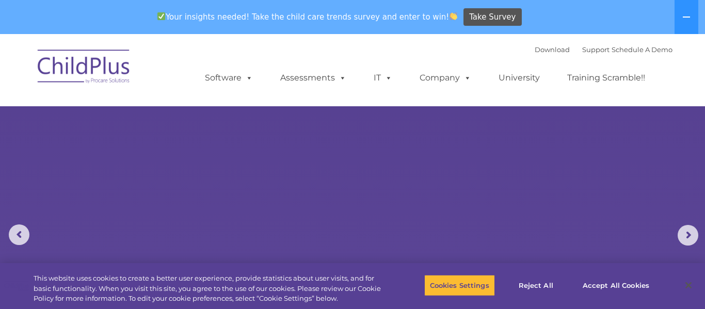 The image size is (705, 309). What do you see at coordinates (460, 286) in the screenshot?
I see `button: Cookies Settings` at bounding box center [460, 286].